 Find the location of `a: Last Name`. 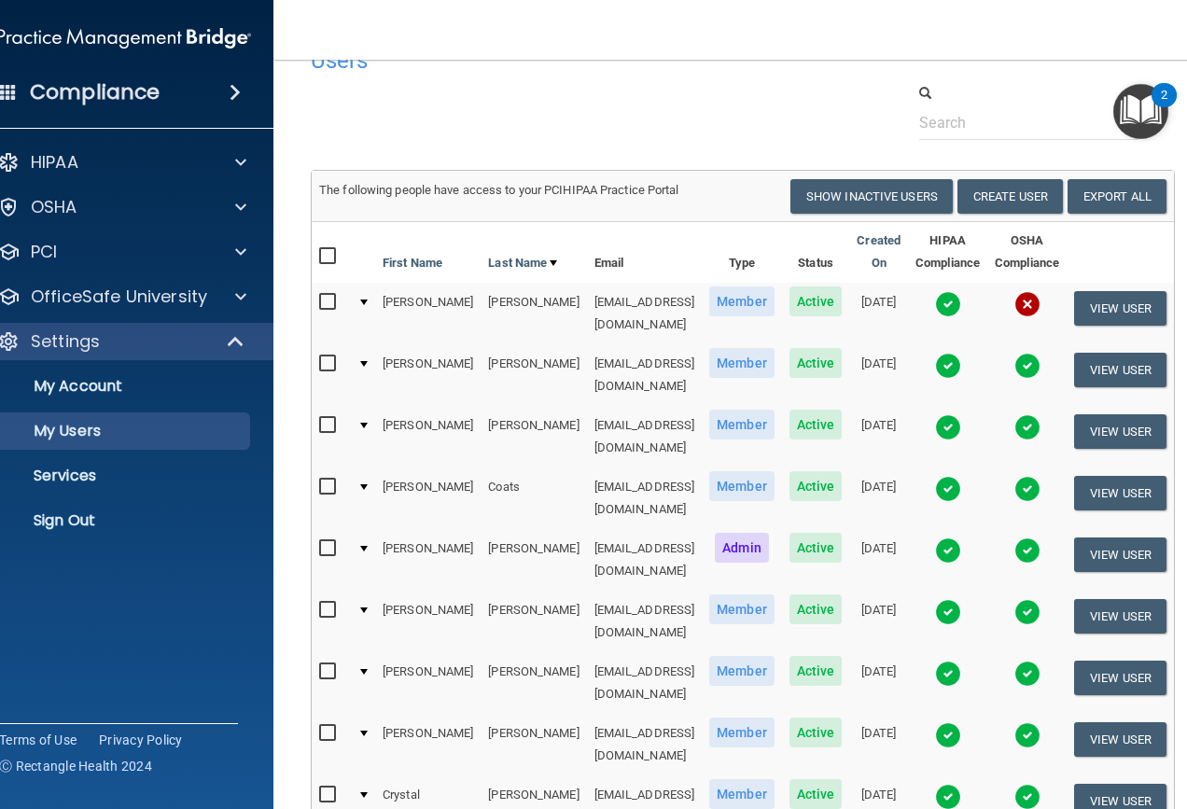

a: Last Name is located at coordinates (523, 263).